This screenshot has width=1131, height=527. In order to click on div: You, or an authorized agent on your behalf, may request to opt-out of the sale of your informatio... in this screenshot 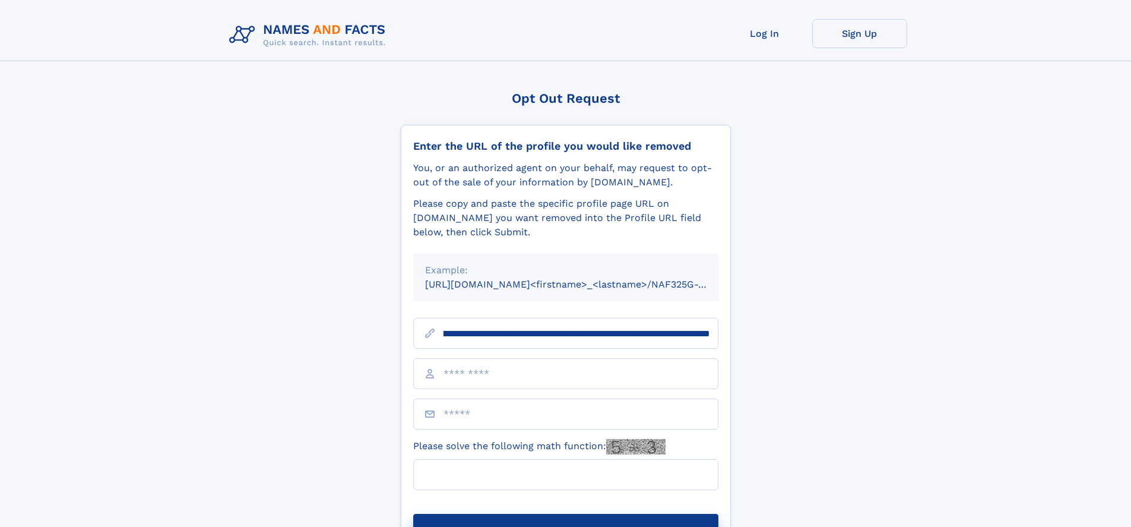, I will do `click(566, 175)`.